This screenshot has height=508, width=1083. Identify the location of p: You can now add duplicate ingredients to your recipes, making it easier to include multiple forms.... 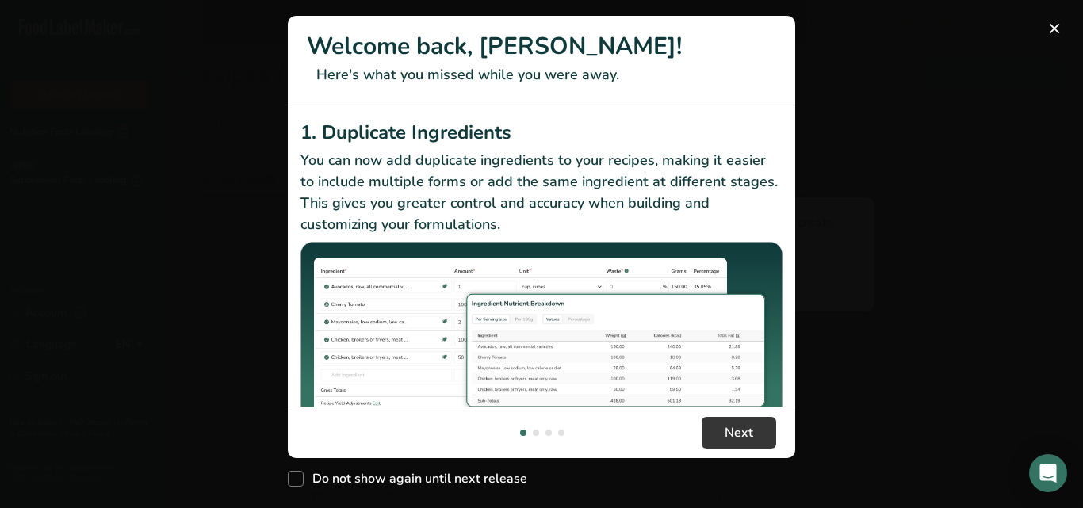
(541, 193).